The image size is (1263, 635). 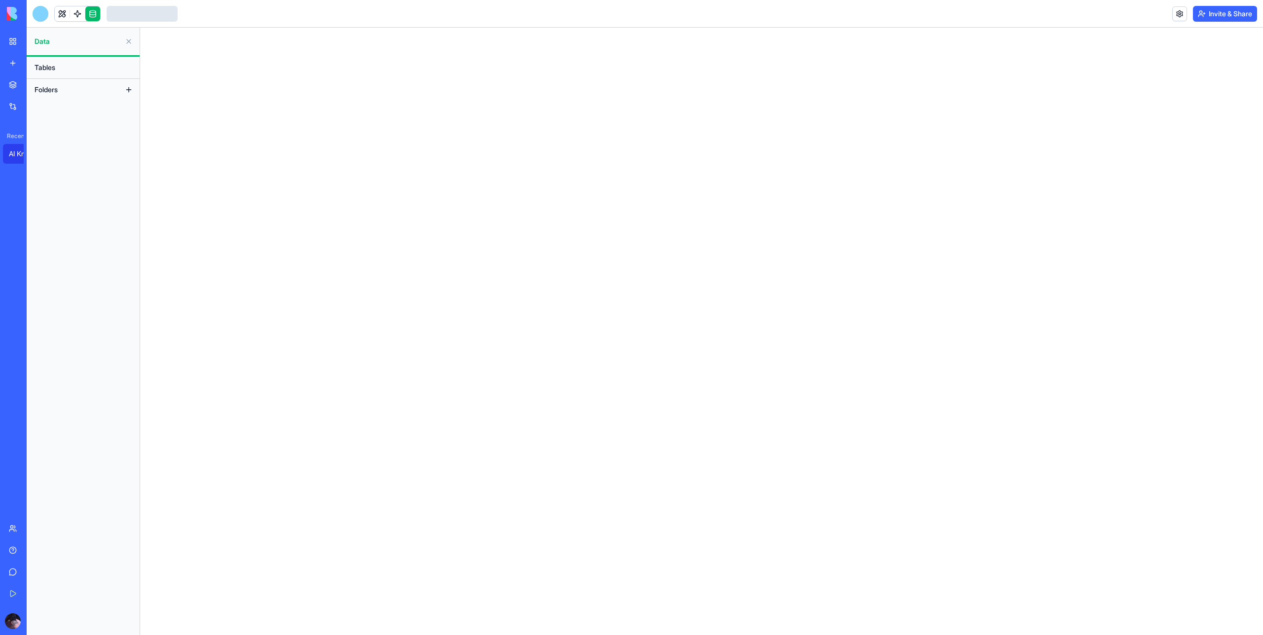 I want to click on button: Folders, so click(x=75, y=90).